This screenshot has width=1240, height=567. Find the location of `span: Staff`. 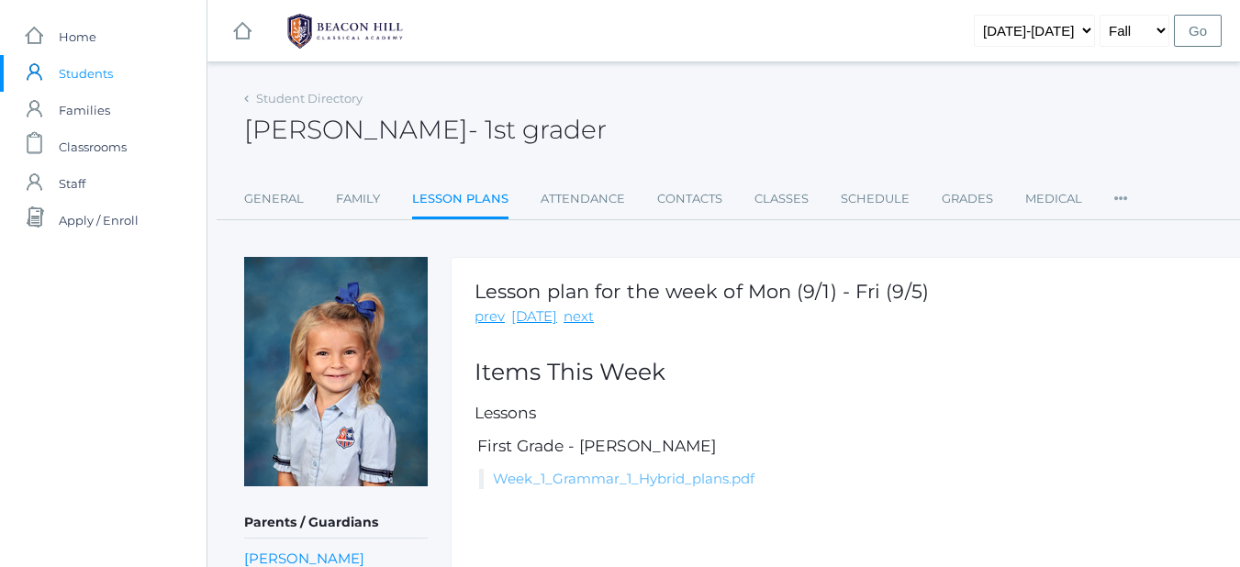

span: Staff is located at coordinates (72, 184).